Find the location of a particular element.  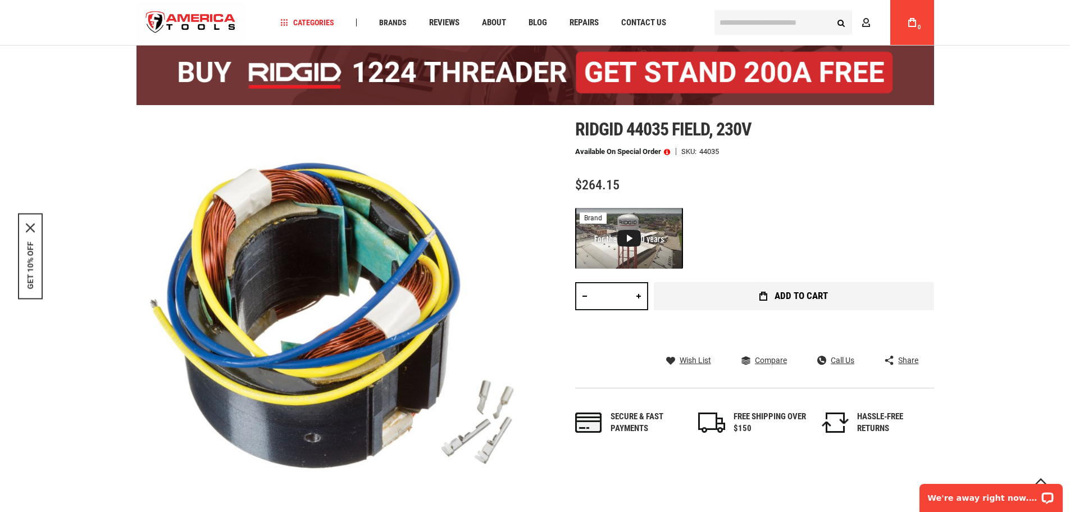

div: Secure & fast payments is located at coordinates (647, 423).